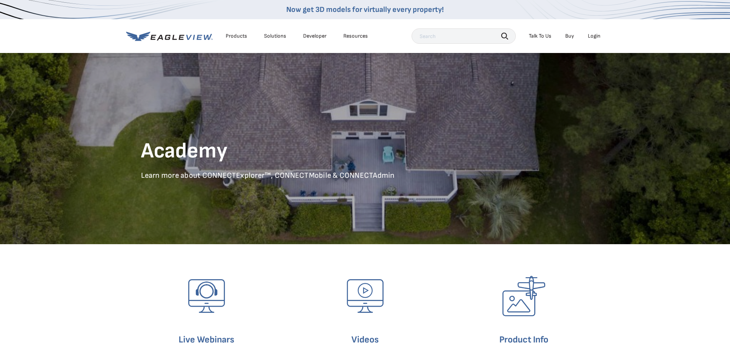 The width and height of the screenshot is (730, 344). Describe the element at coordinates (540, 36) in the screenshot. I see `div: Talk To Us` at that location.